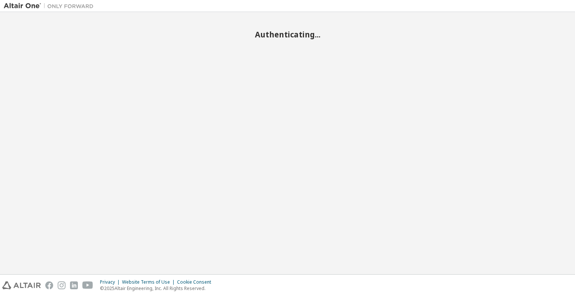 The width and height of the screenshot is (575, 296). I want to click on img: facebook.svg, so click(49, 285).